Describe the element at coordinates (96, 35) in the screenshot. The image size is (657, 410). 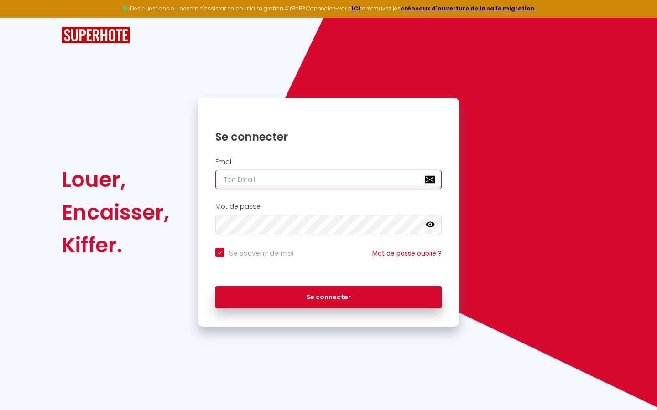
I see `img: SuperHote logo` at that location.